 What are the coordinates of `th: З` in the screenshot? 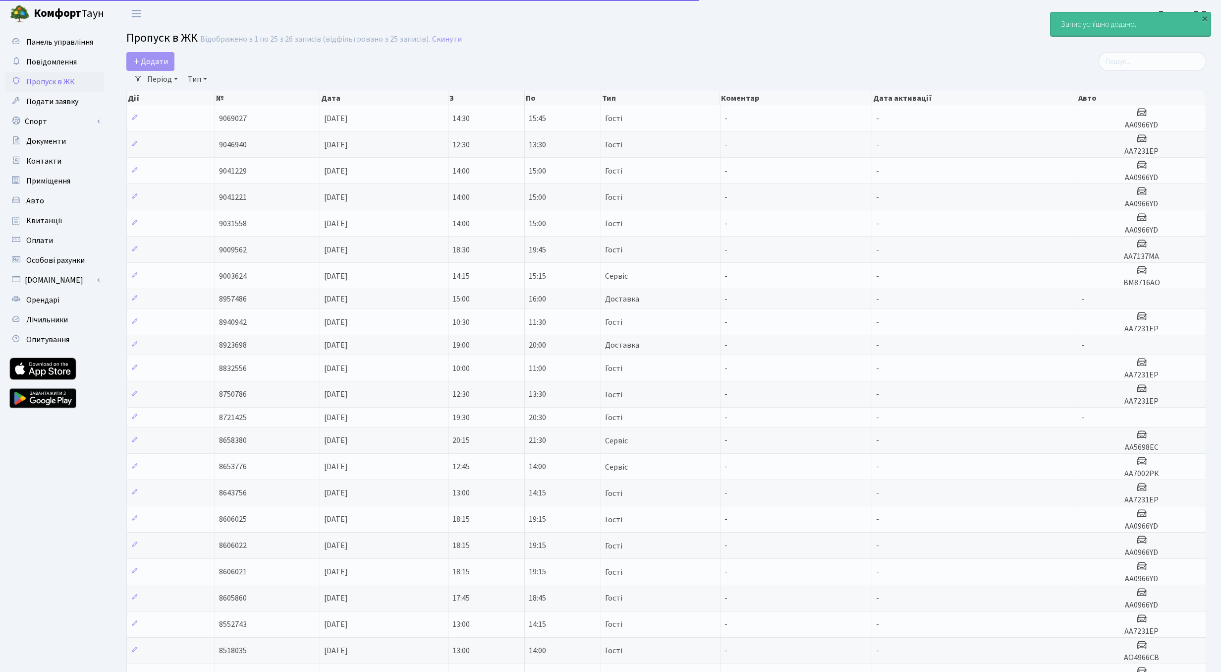 It's located at (487, 98).